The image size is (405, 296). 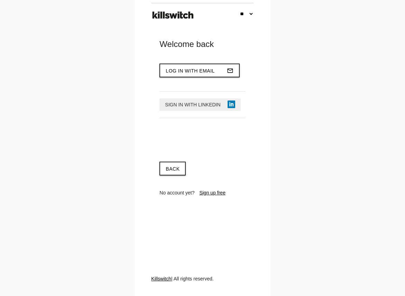 What do you see at coordinates (202, 286) in the screenshot?
I see `div: | All rights reserved.` at bounding box center [202, 286].